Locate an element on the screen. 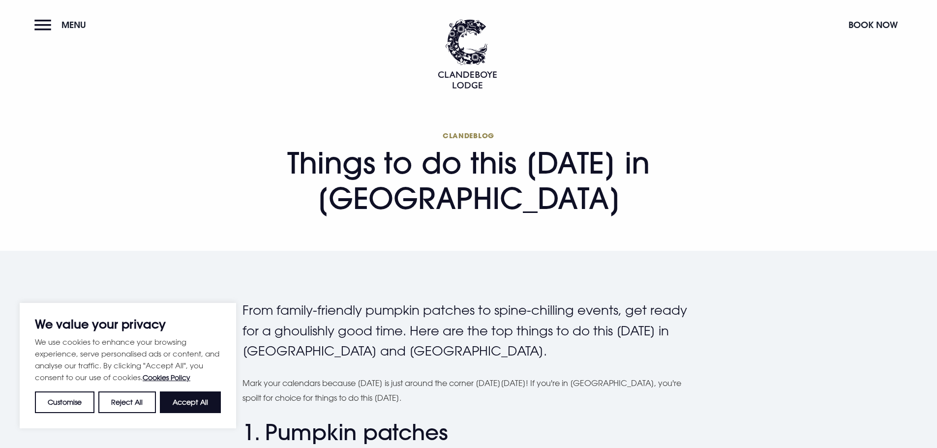 This screenshot has width=937, height=448. button: Book Now is located at coordinates (873, 25).